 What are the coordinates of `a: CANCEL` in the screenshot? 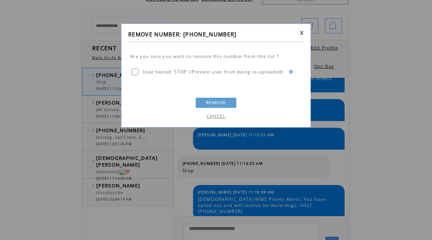 It's located at (216, 117).